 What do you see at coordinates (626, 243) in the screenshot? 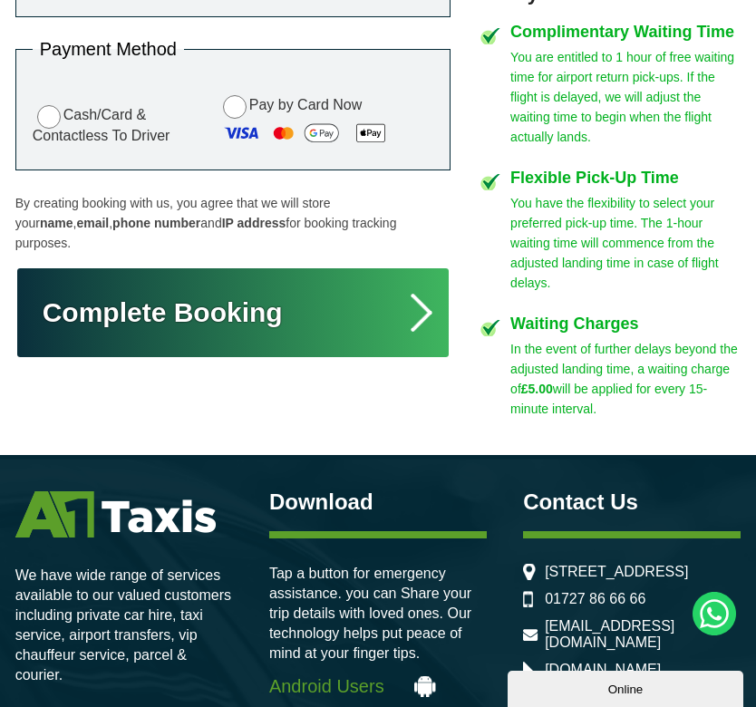
I see `p: You have the flexibility to select your preferred pick-up time. The 1-hour waiting time will comm...` at bounding box center [626, 243].